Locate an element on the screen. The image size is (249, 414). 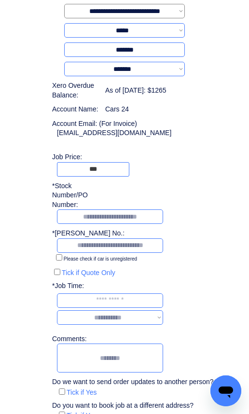
label: Please check if car is unregistered is located at coordinates (100, 259).